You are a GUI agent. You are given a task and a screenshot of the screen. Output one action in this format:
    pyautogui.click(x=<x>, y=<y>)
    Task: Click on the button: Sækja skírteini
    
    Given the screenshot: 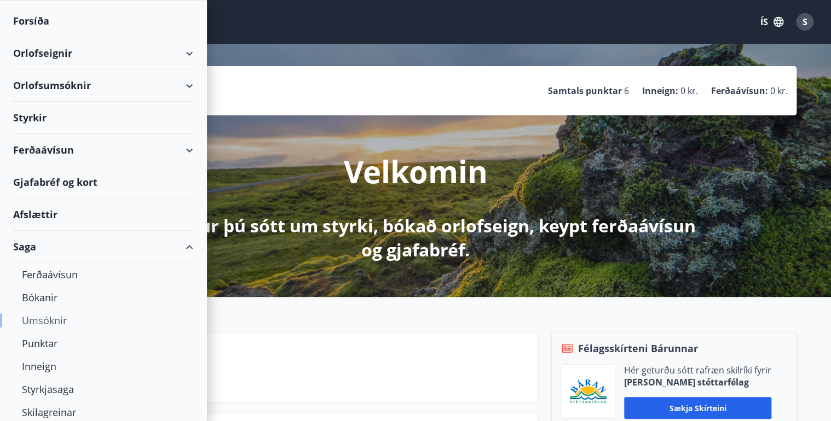 What is the action you would take?
    pyautogui.click(x=697, y=408)
    